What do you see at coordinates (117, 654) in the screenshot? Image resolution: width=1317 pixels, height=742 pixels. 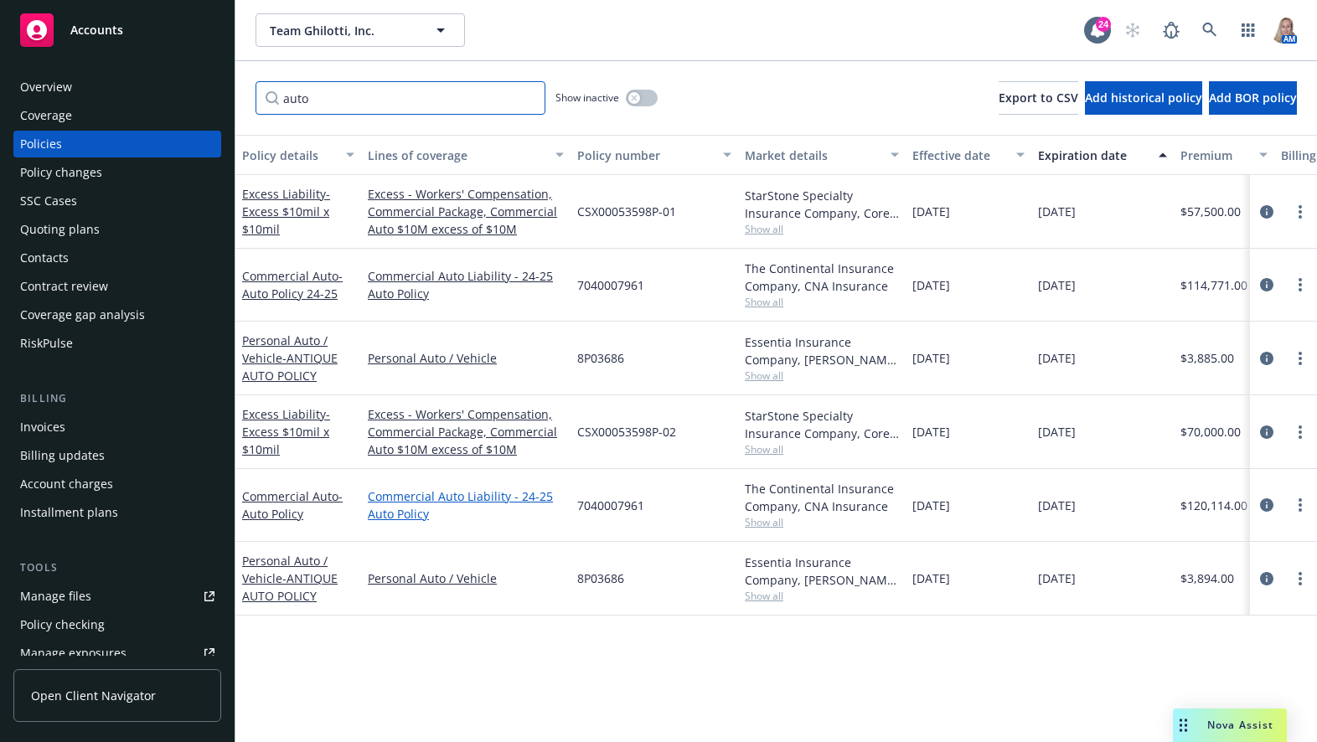 I see `a: Manage exposures` at bounding box center [117, 654].